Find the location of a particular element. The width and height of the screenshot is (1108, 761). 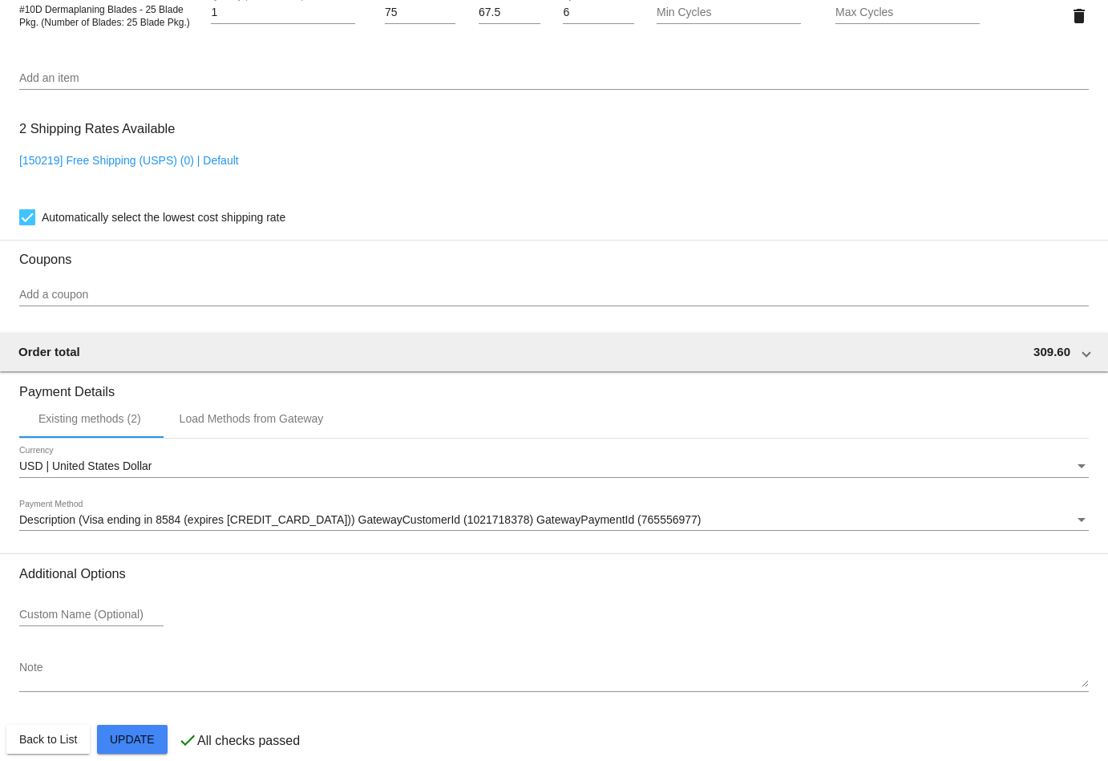

input: Price is located at coordinates (420, 13).